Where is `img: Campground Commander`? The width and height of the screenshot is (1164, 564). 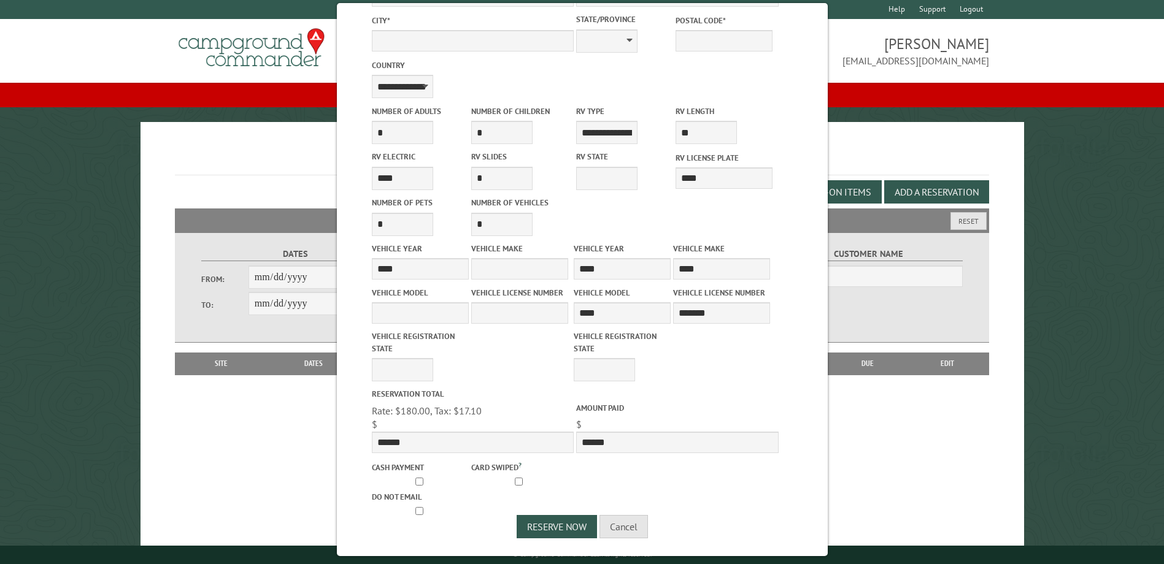
img: Campground Commander is located at coordinates (252, 48).